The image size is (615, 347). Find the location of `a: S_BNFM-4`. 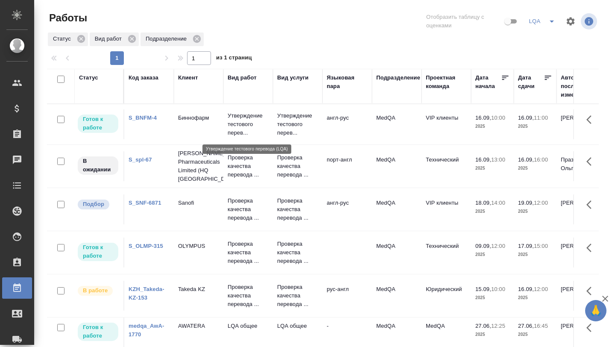

a: S_BNFM-4 is located at coordinates (143, 118).